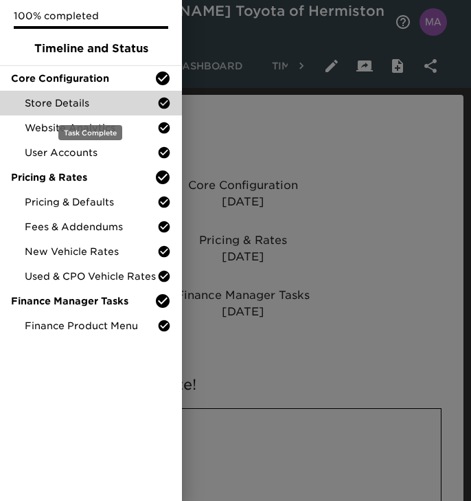  I want to click on p: 100% completed, so click(91, 16).